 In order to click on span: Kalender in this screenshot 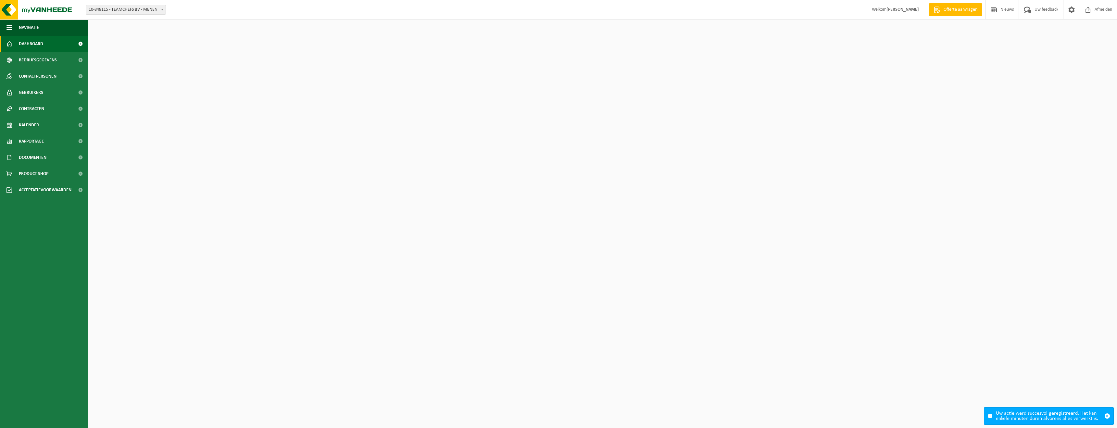, I will do `click(29, 125)`.